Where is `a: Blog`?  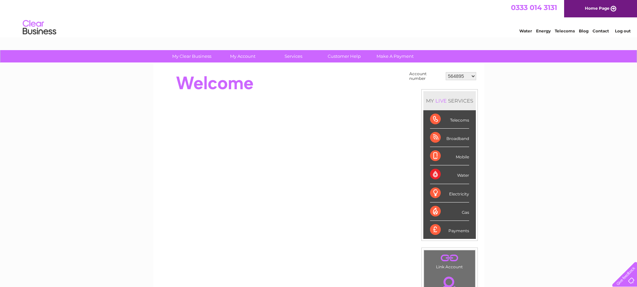
a: Blog is located at coordinates (584, 31).